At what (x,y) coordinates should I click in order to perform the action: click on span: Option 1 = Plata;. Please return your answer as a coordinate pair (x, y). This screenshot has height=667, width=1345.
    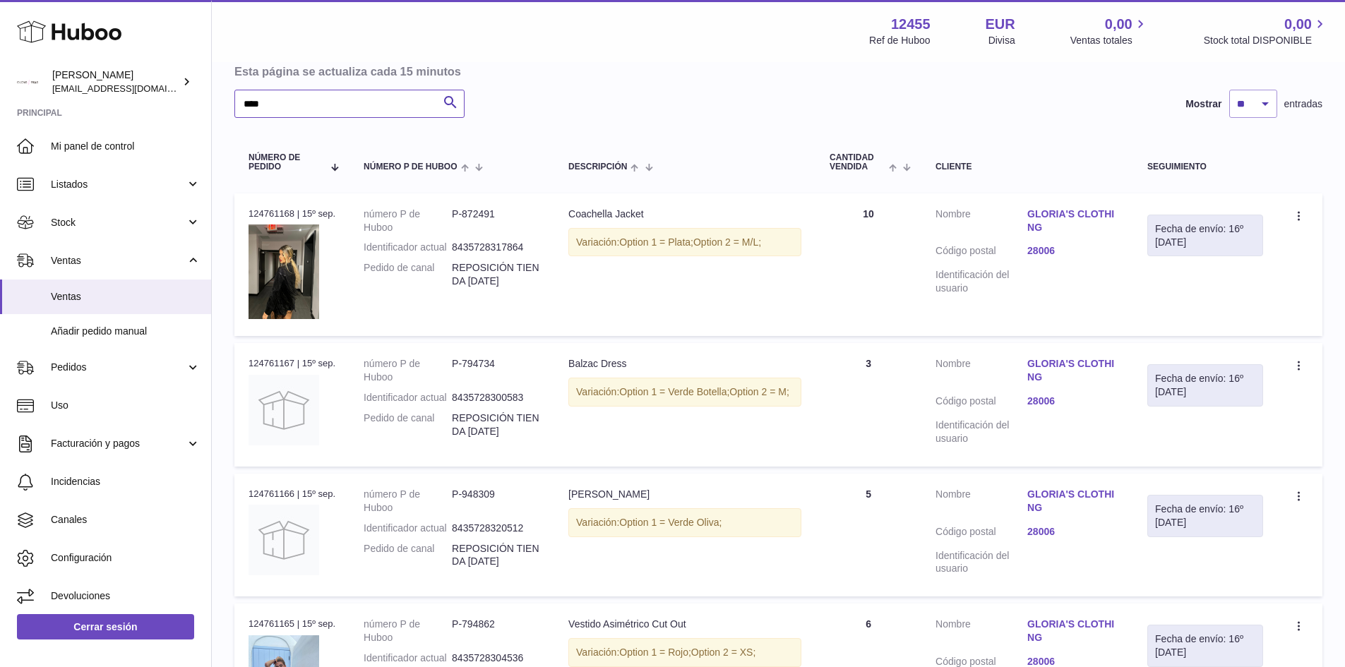
    Looking at the image, I should click on (656, 242).